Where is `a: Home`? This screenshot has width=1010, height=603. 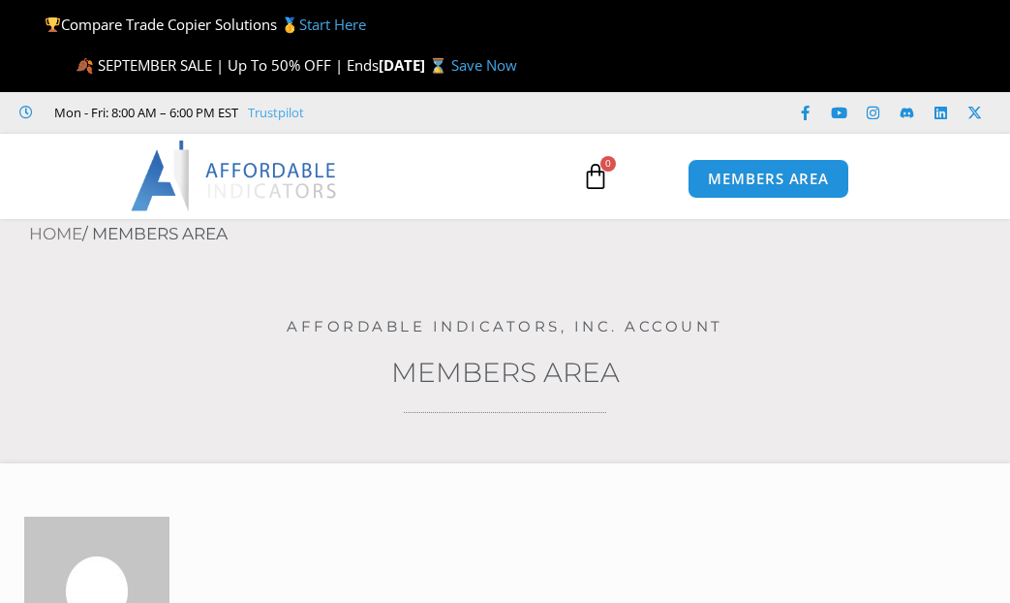
a: Home is located at coordinates (55, 233).